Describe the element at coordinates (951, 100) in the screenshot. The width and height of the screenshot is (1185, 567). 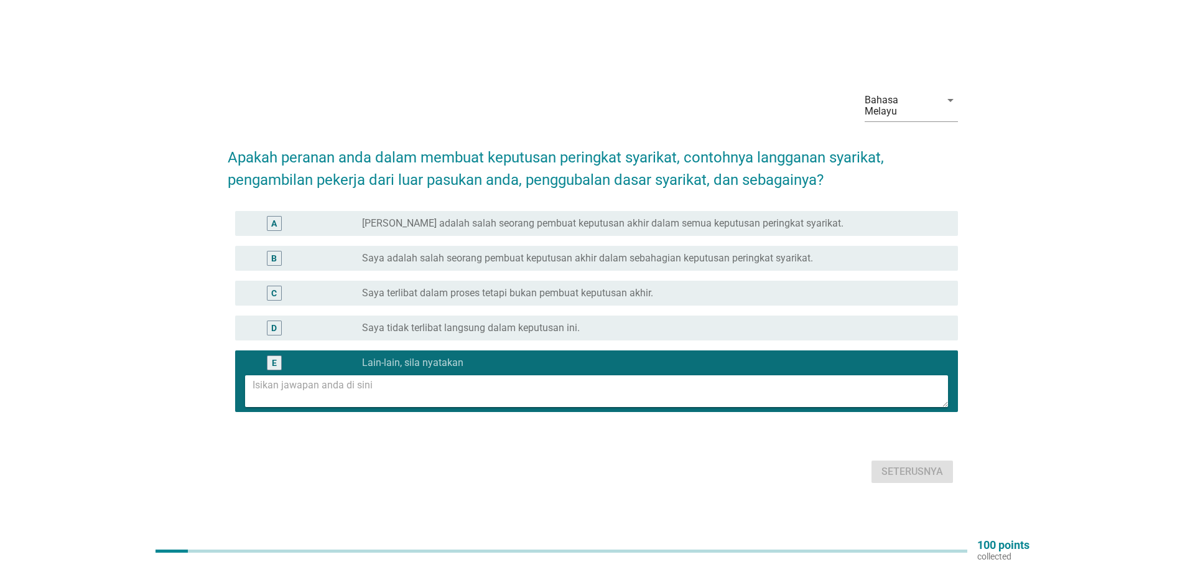
I see `i: arrow_drop_down` at that location.